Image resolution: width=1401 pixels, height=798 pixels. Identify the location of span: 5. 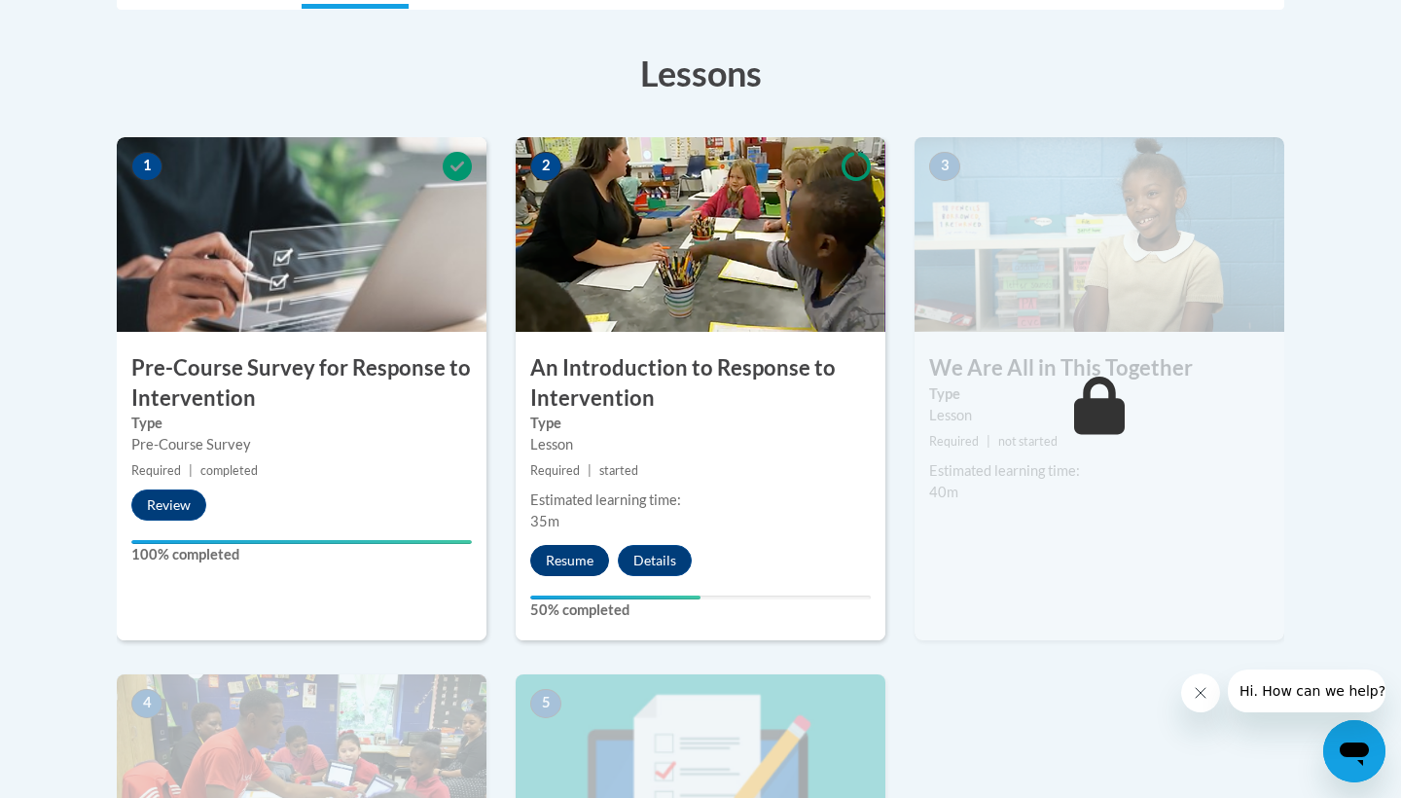
(546, 703).